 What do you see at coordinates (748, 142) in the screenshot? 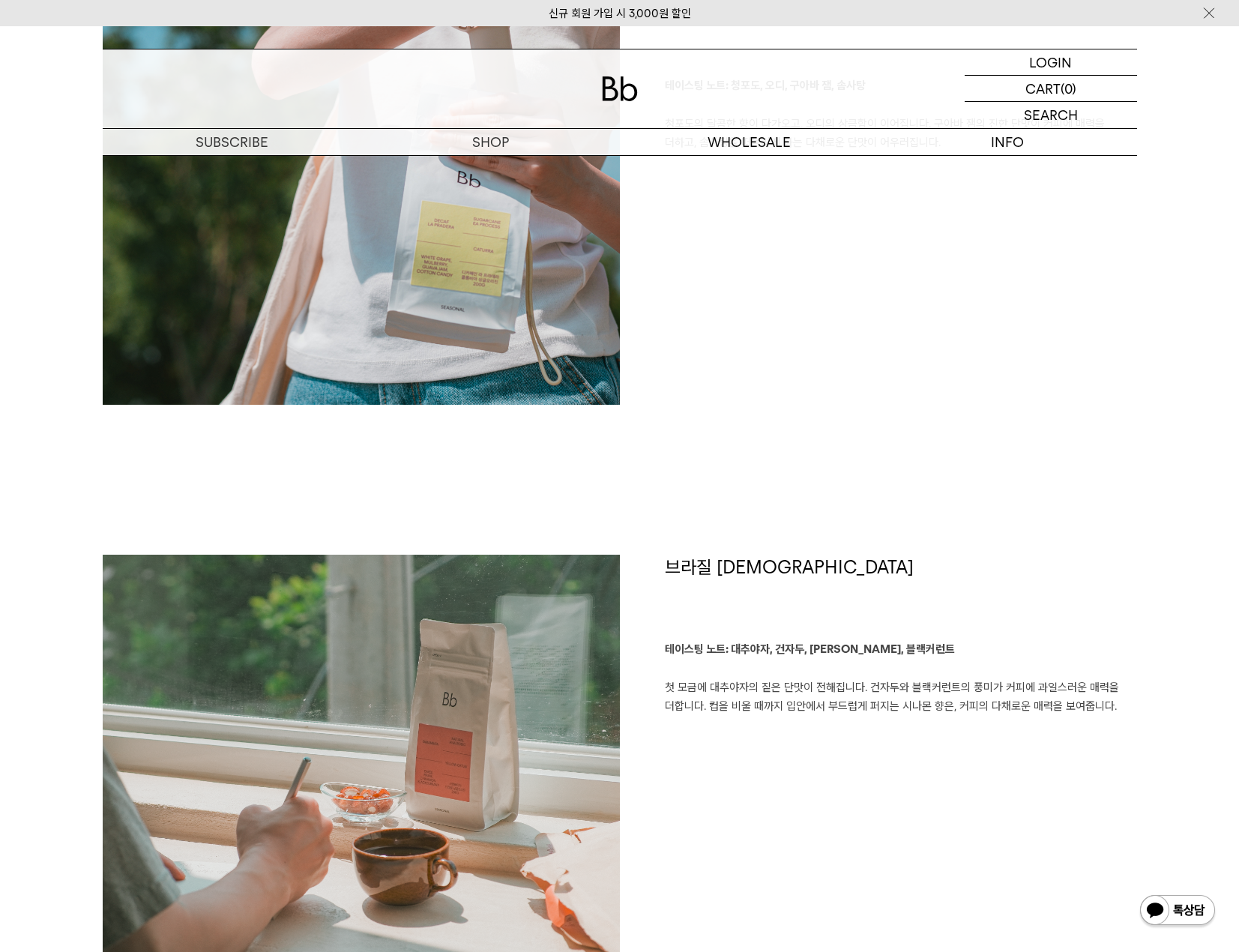
I see `p: WHOLESALE` at bounding box center [748, 142].